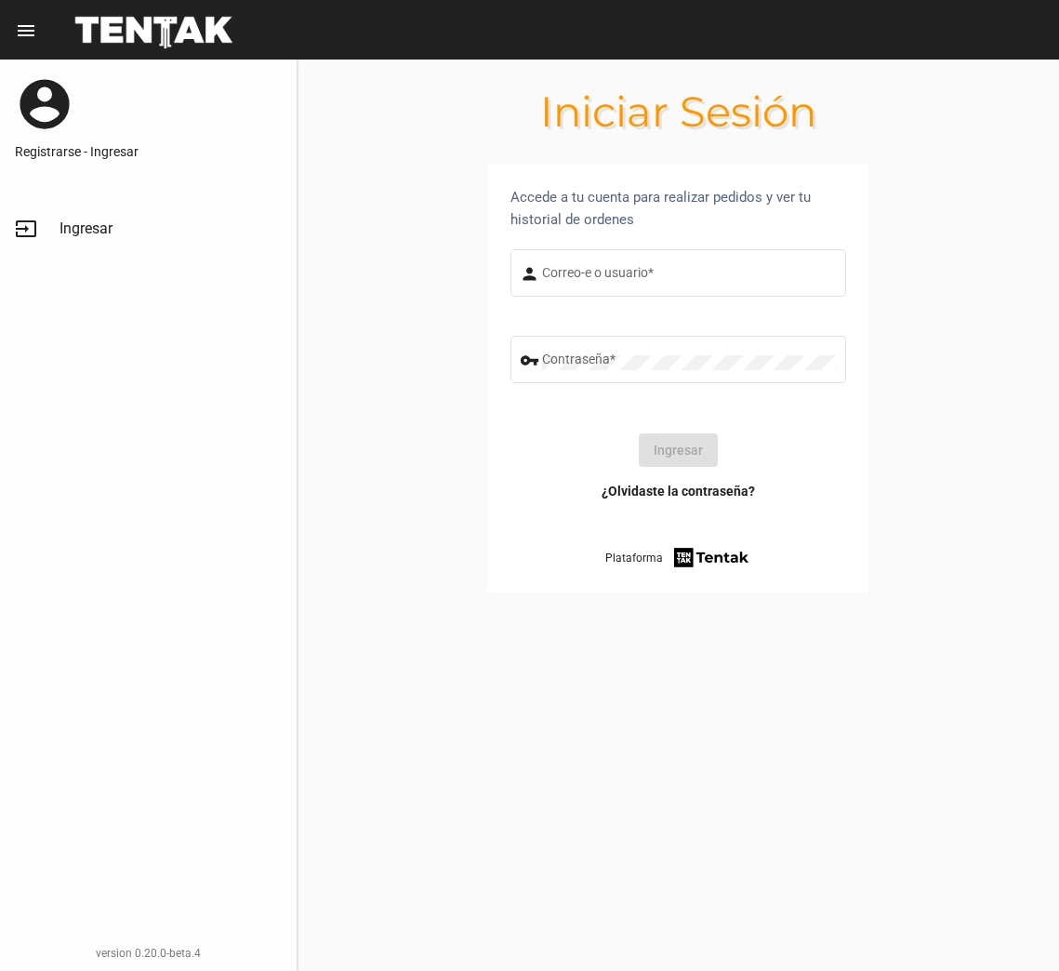 Image resolution: width=1059 pixels, height=971 pixels. What do you see at coordinates (711, 557) in the screenshot?
I see `img: tentak-firm.png` at bounding box center [711, 557].